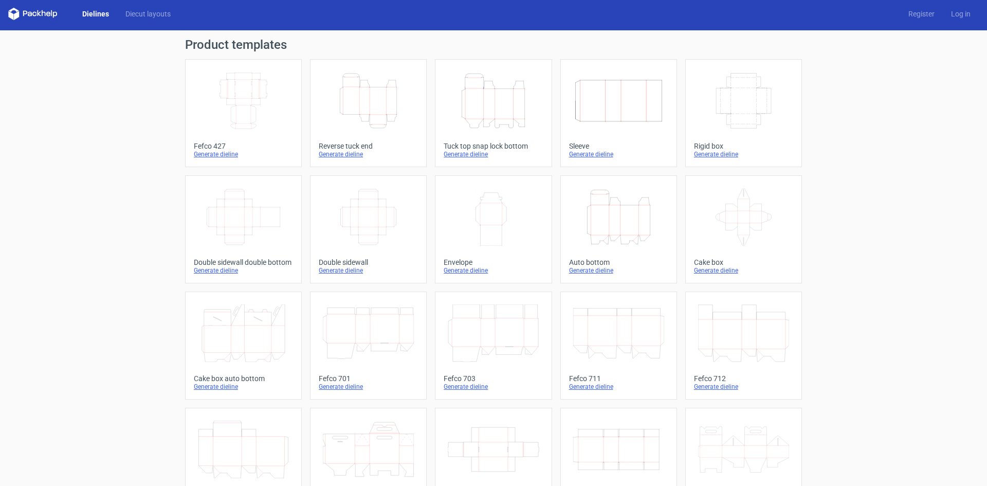  What do you see at coordinates (743, 113) in the screenshot?
I see `a: Rigid boxGenerate dieline` at bounding box center [743, 113].